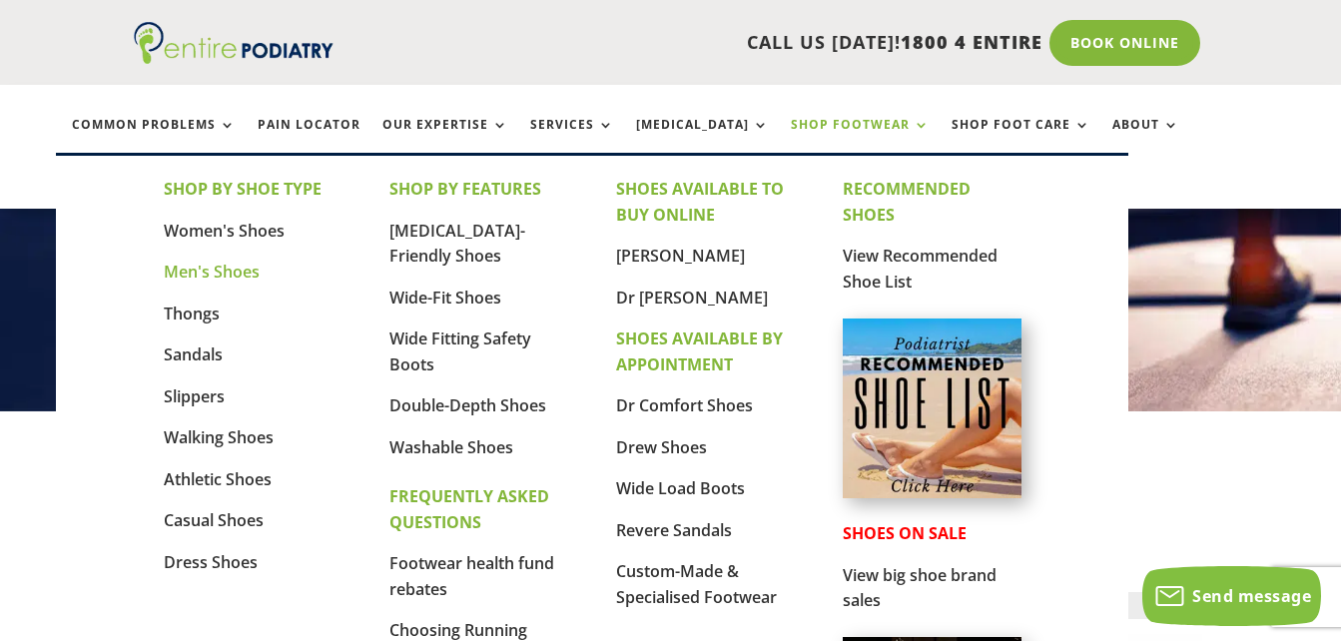 This screenshot has width=1341, height=641. Describe the element at coordinates (194, 396) in the screenshot. I see `a: Slippers` at that location.